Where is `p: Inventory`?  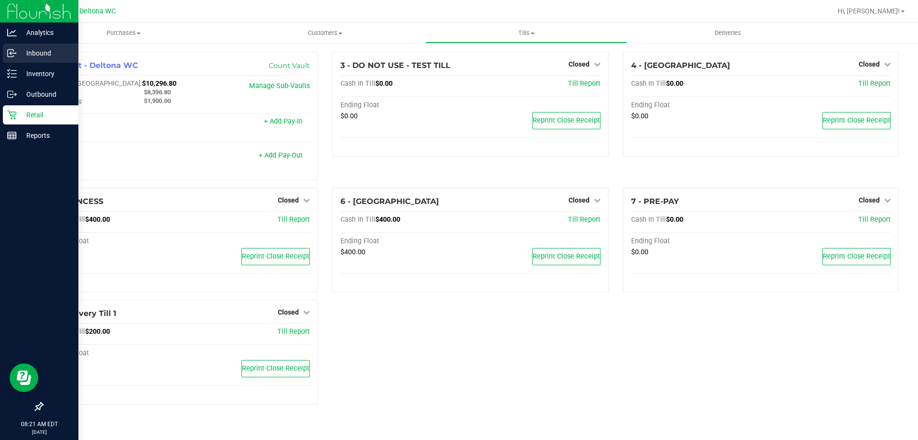
p: Inventory is located at coordinates (45, 74).